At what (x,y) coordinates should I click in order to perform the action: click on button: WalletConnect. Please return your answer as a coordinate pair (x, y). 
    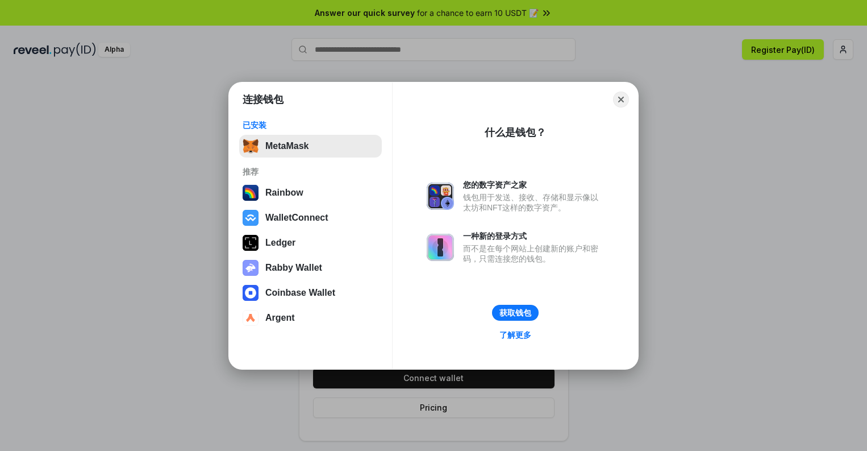
    Looking at the image, I should click on (310, 218).